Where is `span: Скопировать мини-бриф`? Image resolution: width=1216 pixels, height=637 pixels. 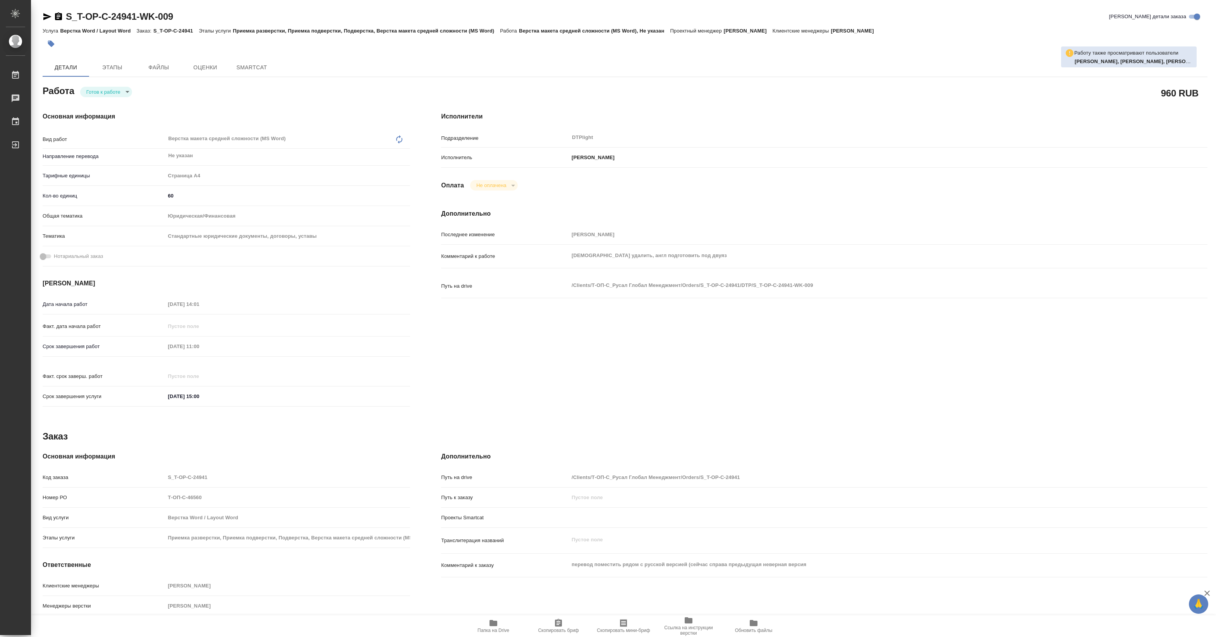
span: Скопировать мини-бриф is located at coordinates (623, 630).